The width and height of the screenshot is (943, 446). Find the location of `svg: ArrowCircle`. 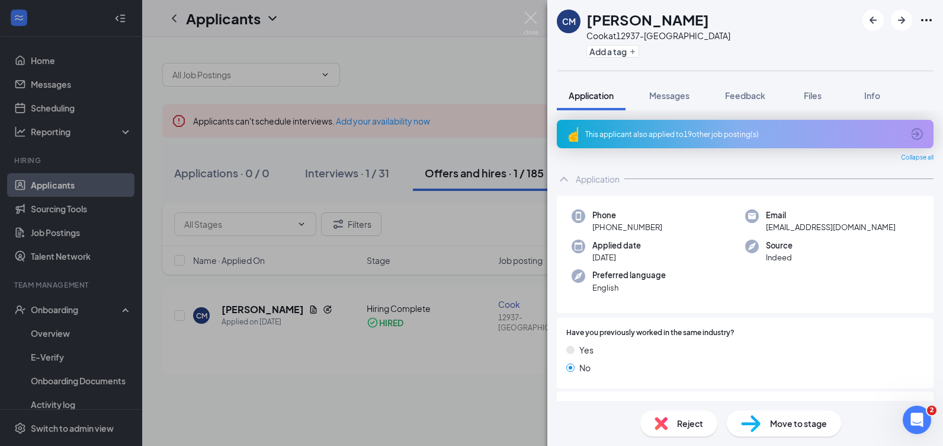

svg: ArrowCircle is located at coordinates (917, 134).